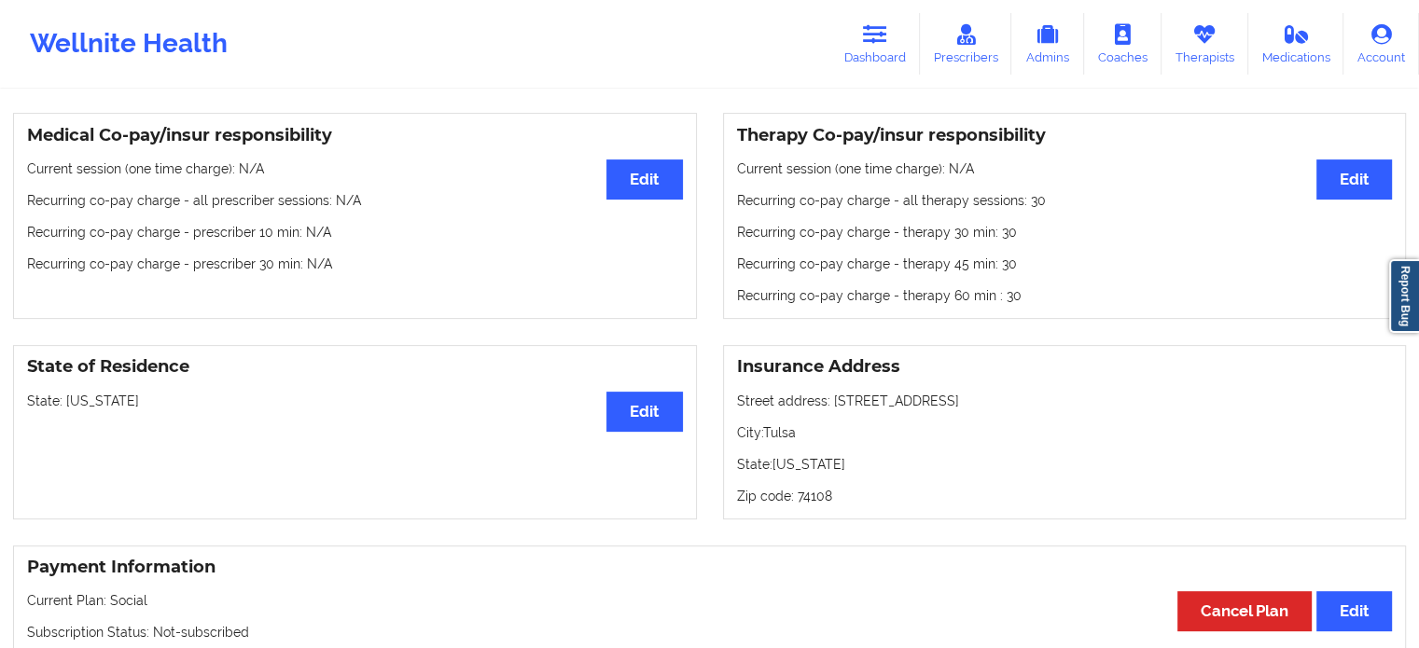 The image size is (1419, 648). What do you see at coordinates (1404, 296) in the screenshot?
I see `a: Report Bug` at bounding box center [1404, 296].